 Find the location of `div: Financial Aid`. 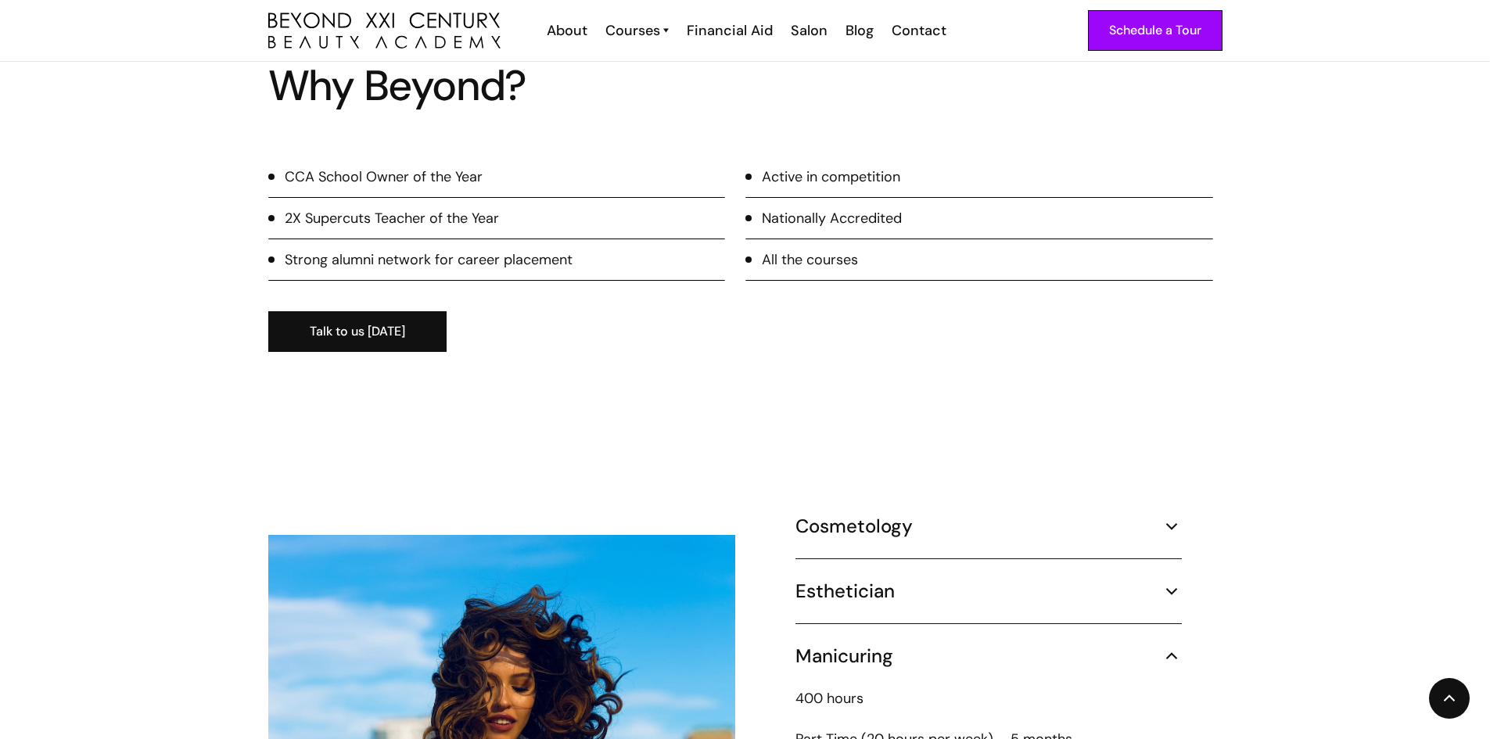

div: Financial Aid is located at coordinates (730, 31).